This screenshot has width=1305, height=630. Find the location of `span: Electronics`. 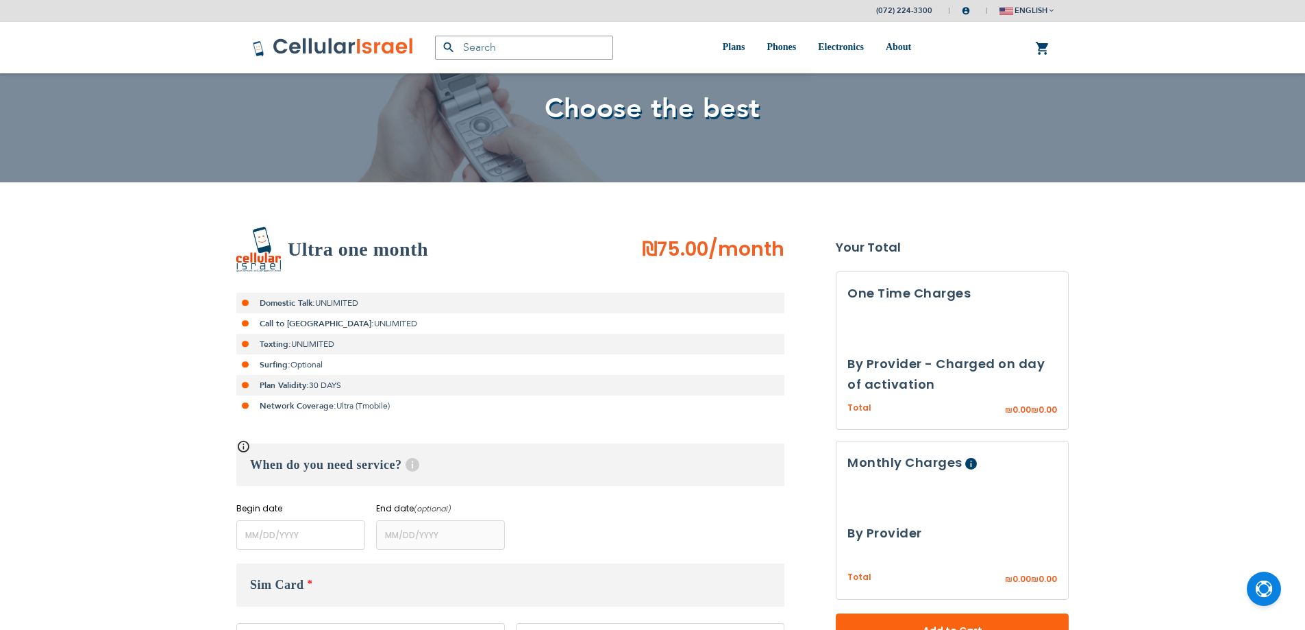

span: Electronics is located at coordinates (841, 47).